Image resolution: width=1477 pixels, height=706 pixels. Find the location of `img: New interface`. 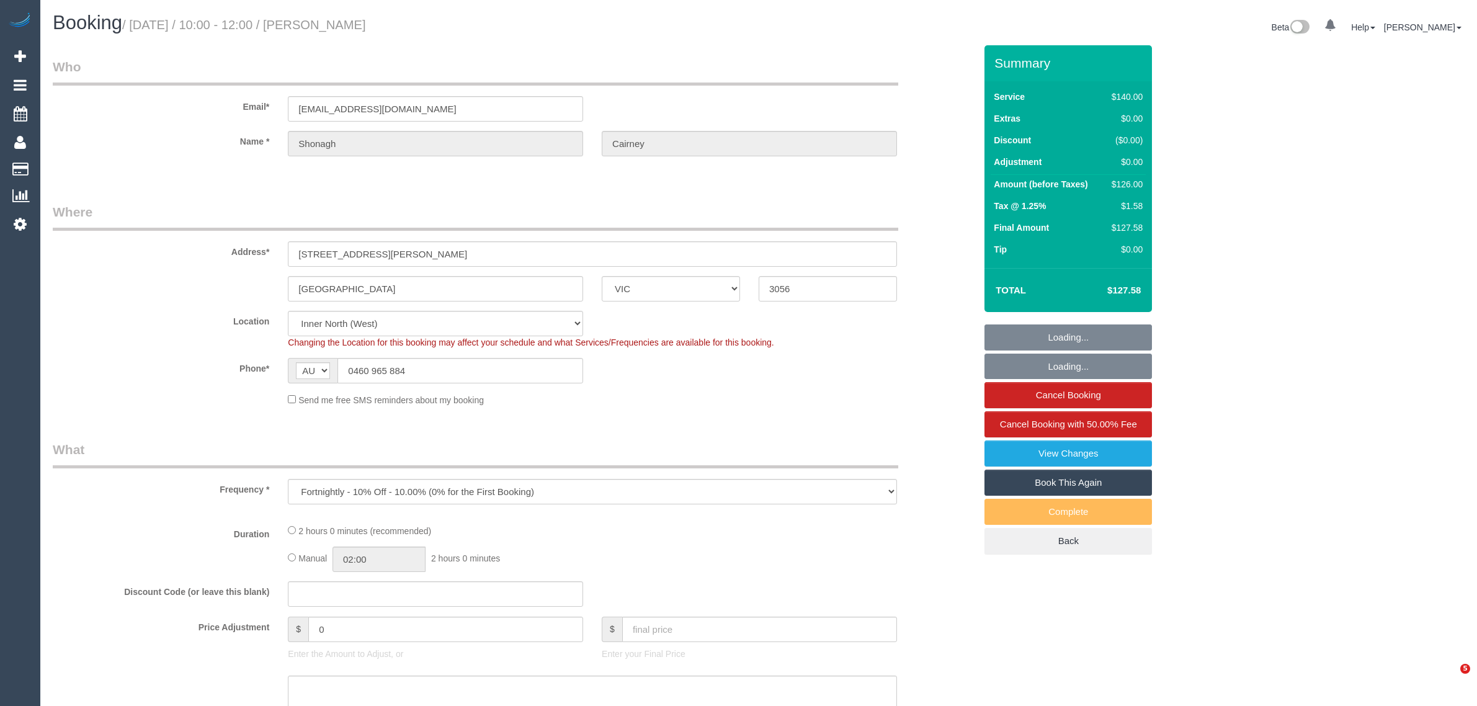

img: New interface is located at coordinates (1299, 28).